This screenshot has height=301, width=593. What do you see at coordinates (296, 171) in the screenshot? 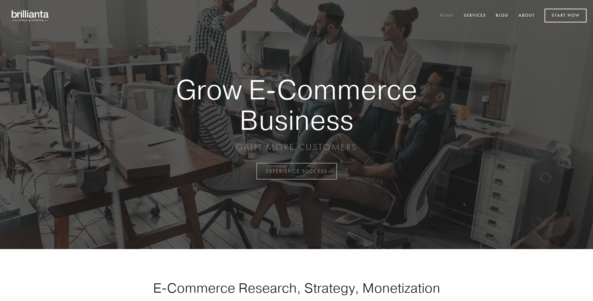
I see `a: EXPERIENCE SUCCESS` at bounding box center [296, 171].